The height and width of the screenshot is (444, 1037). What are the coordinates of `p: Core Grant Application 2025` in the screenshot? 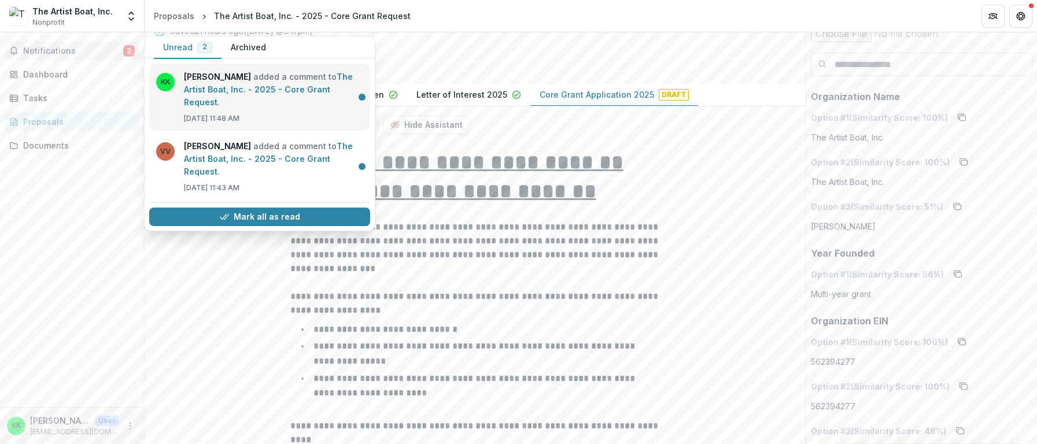 It's located at (597, 94).